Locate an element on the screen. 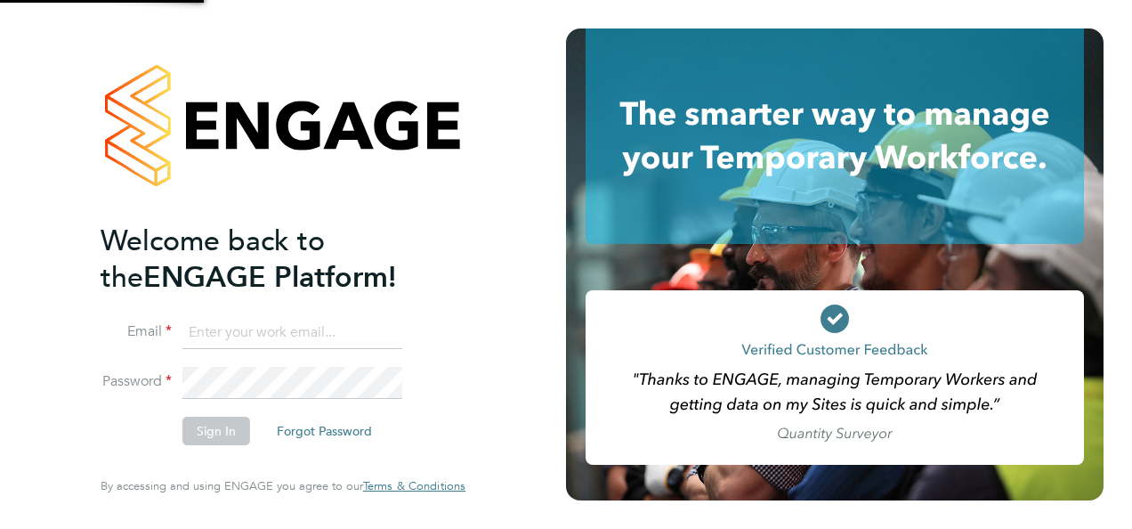 This screenshot has height=529, width=1132. a: Terms & Conditions is located at coordinates (414, 486).